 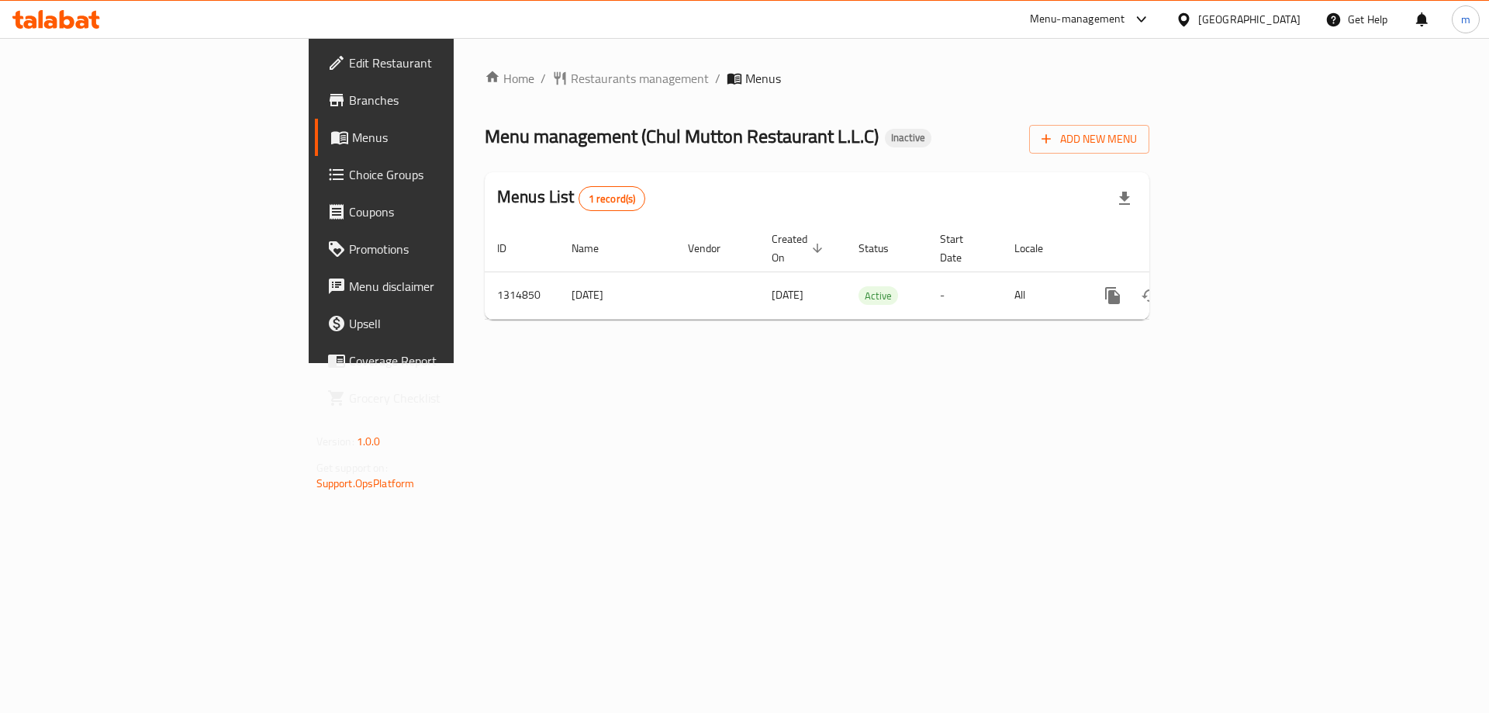 What do you see at coordinates (447, 249) in the screenshot?
I see `span: Promotions` at bounding box center [447, 249].